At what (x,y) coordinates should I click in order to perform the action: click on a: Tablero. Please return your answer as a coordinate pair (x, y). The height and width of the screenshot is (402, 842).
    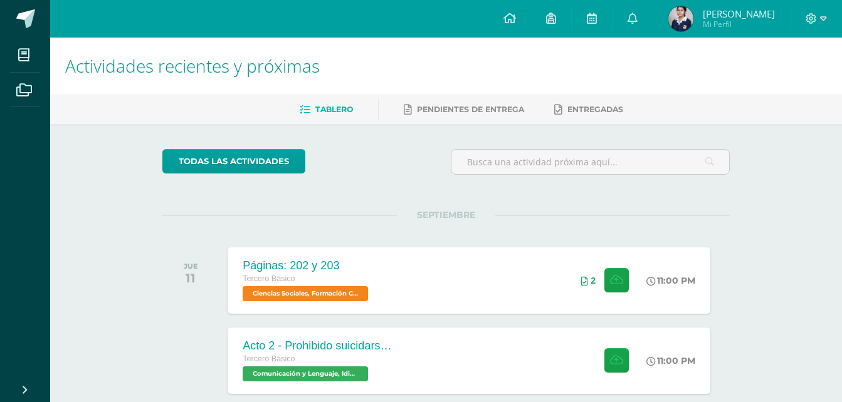
    Looking at the image, I should click on (326, 110).